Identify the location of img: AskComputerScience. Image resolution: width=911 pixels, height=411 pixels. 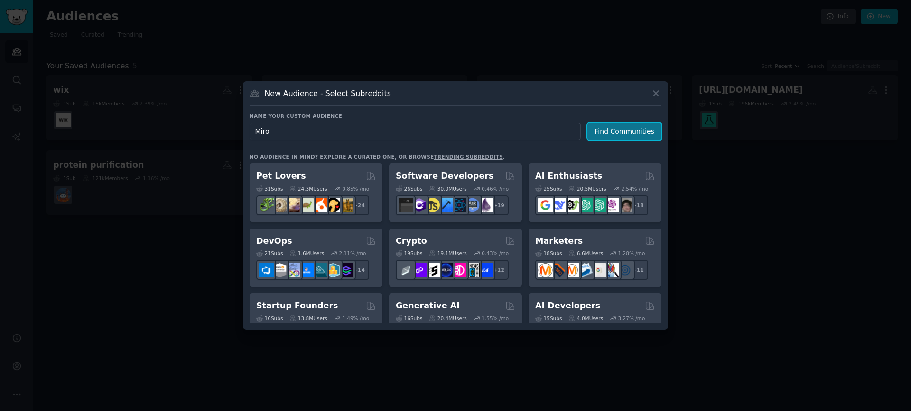
(472, 205).